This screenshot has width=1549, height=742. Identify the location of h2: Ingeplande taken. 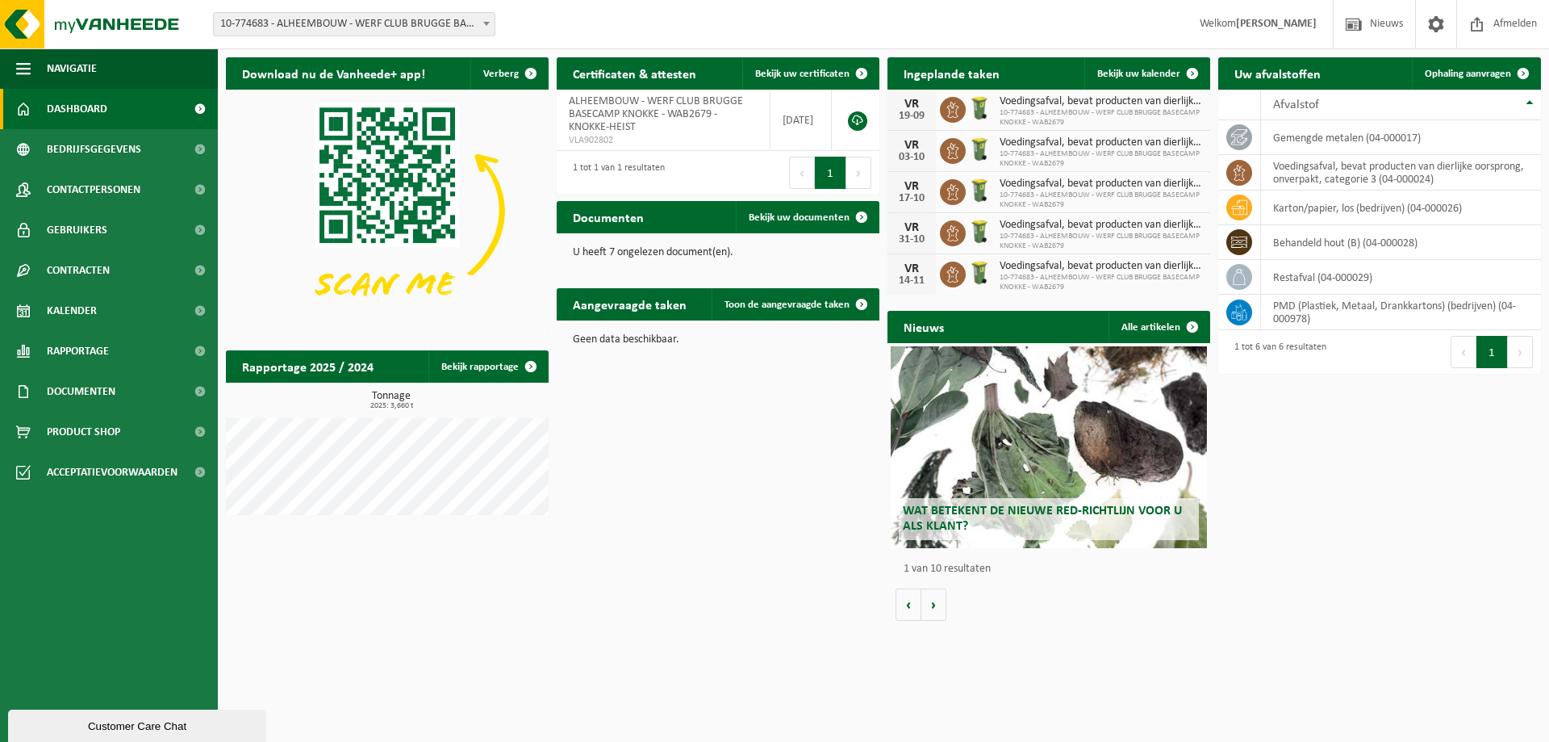
(951, 73).